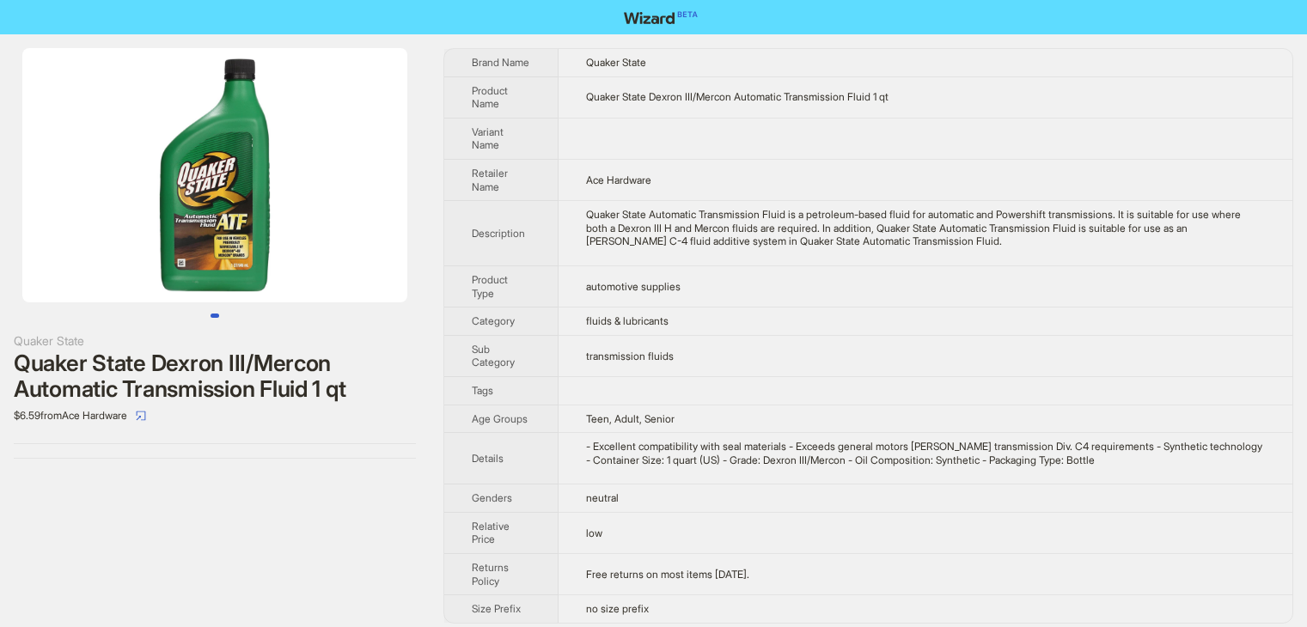 This screenshot has height=627, width=1307. I want to click on span: Product Name, so click(490, 97).